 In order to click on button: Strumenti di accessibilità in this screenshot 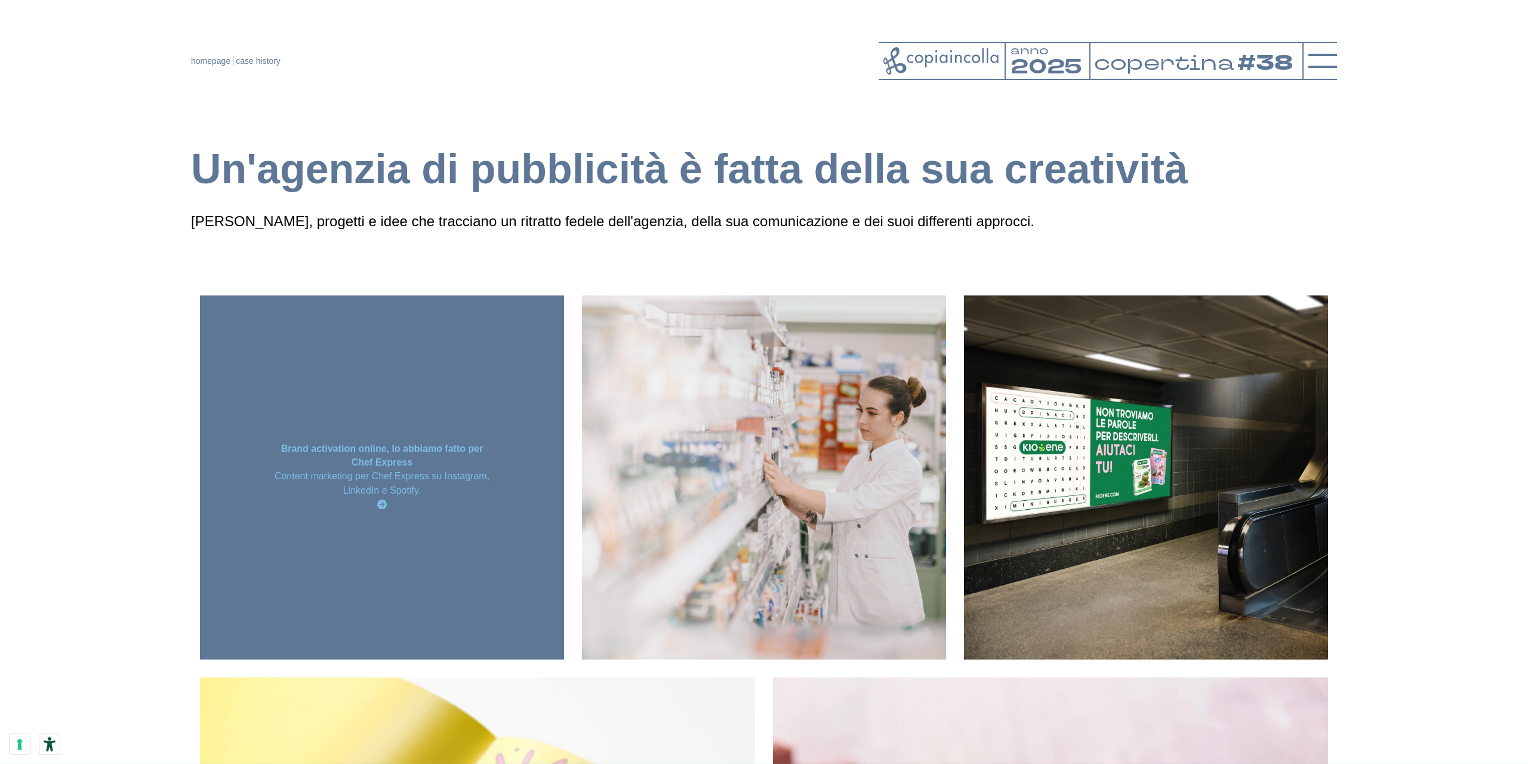, I will do `click(50, 744)`.